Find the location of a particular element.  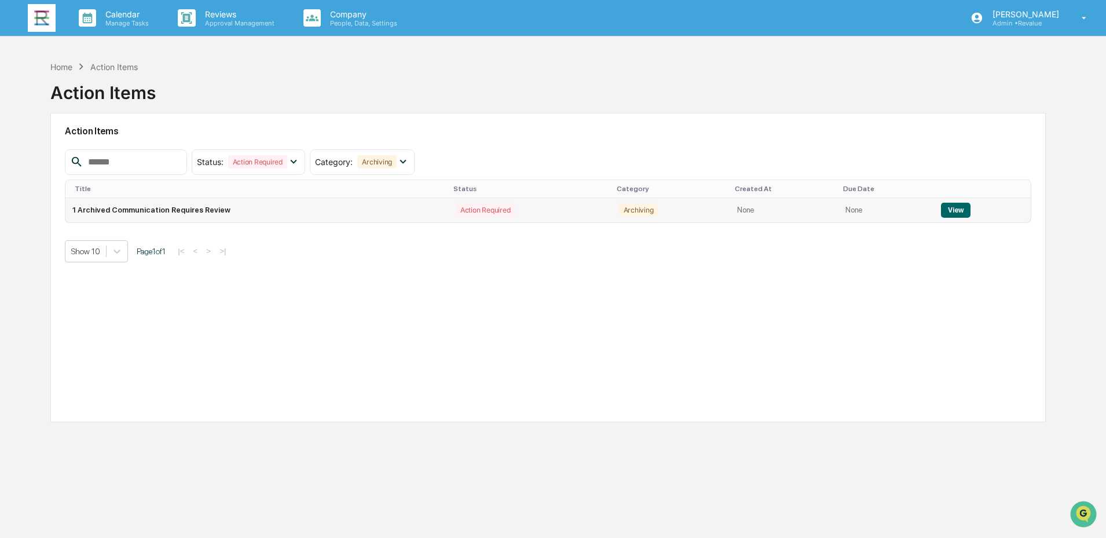

div: We're available if you need us! is located at coordinates (105, 105).